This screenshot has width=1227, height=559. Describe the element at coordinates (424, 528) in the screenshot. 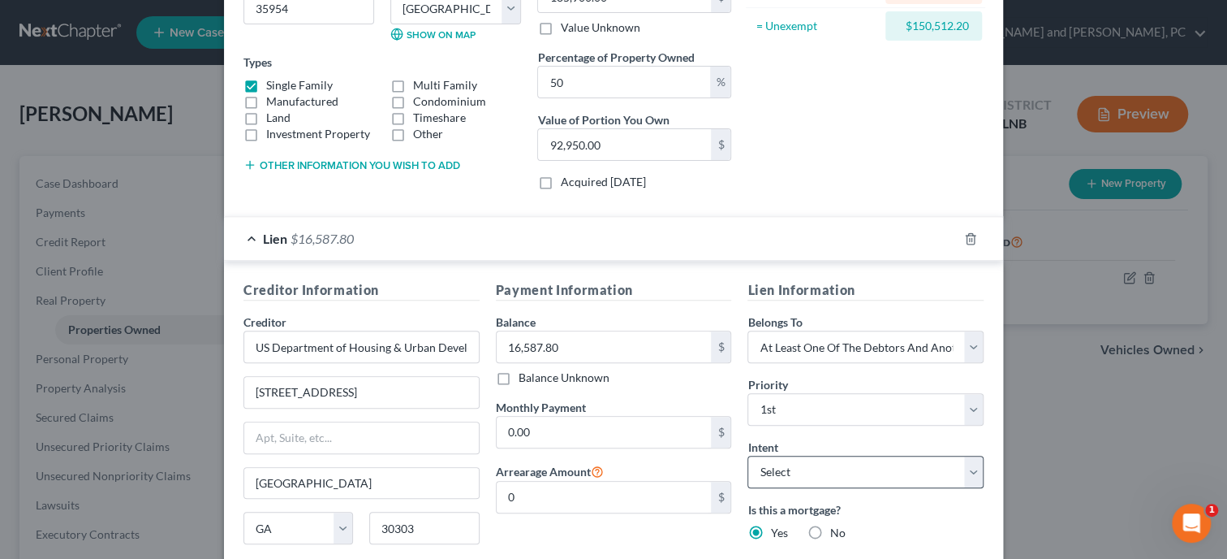

I see `input: Enter zip...` at that location.